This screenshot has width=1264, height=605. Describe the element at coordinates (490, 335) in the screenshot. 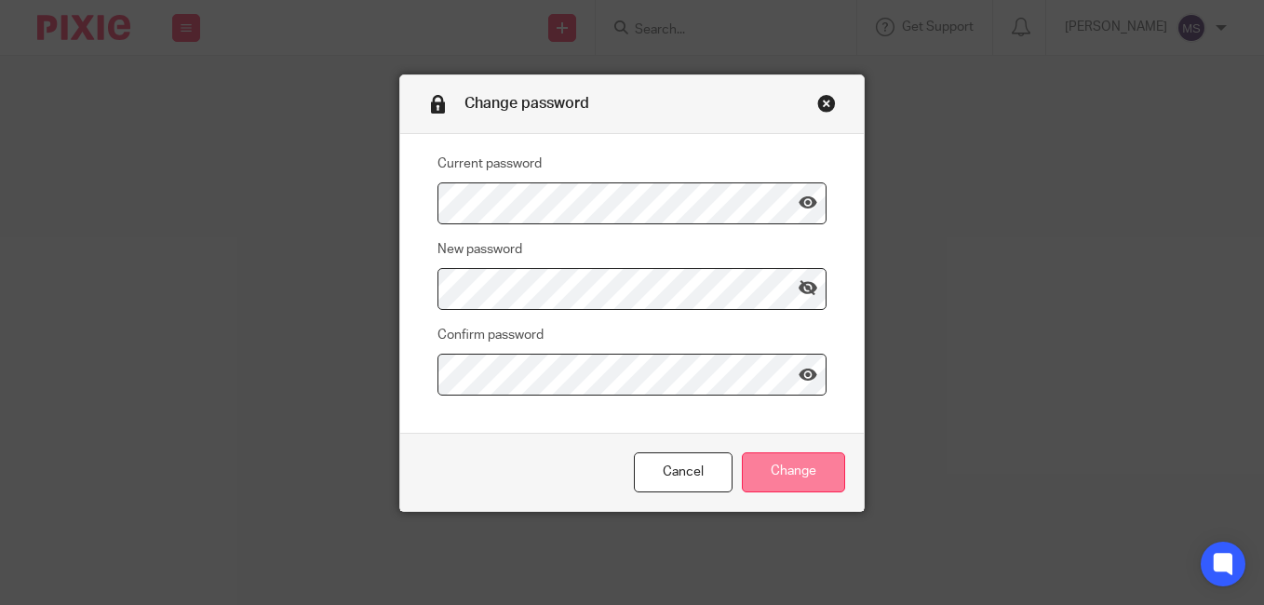

I see `label: Confirm password` at that location.